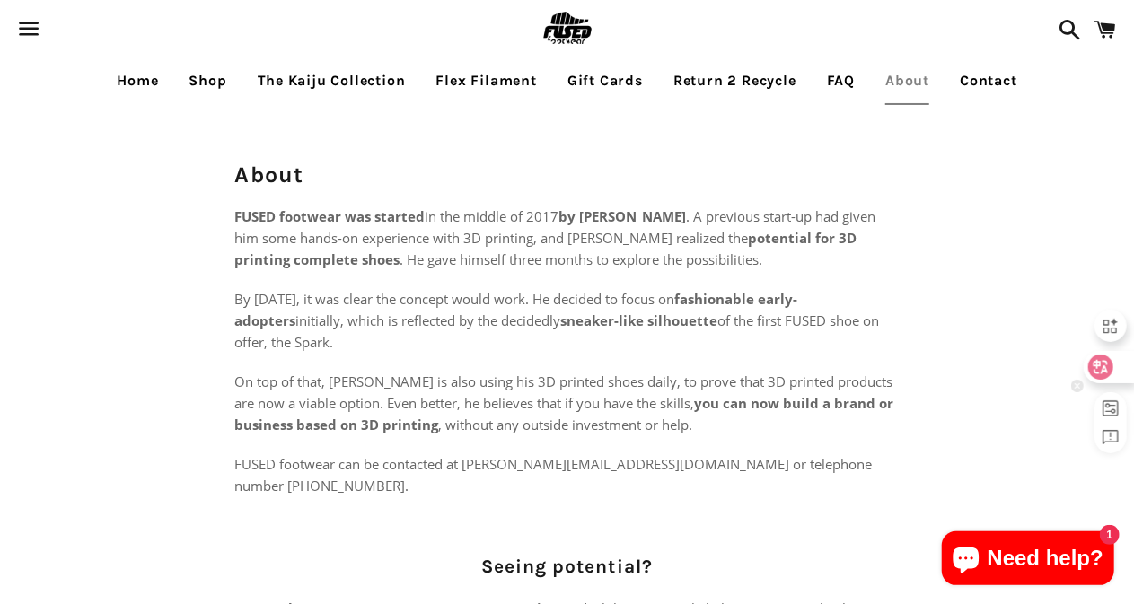 Image resolution: width=1134 pixels, height=604 pixels. I want to click on p: in the middle of 2017 . A previous start-up had given him some hands-on experience with 3D printi..., so click(567, 238).